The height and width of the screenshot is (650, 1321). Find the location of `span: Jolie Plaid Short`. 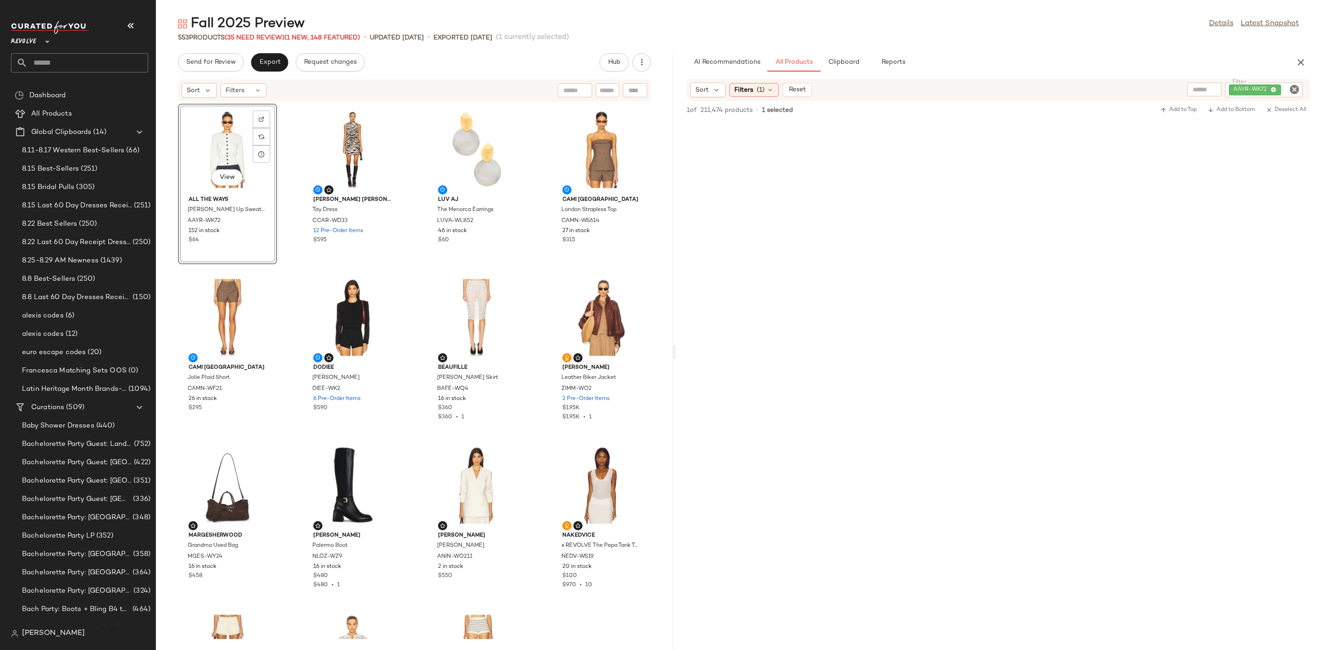

span: Jolie Plaid Short is located at coordinates (209, 378).